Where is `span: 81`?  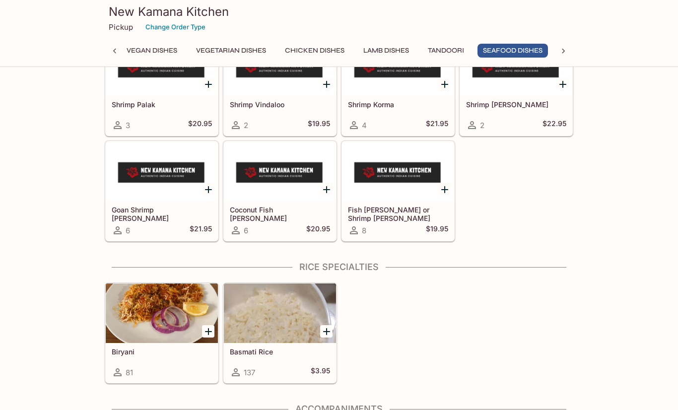 span: 81 is located at coordinates (129, 372).